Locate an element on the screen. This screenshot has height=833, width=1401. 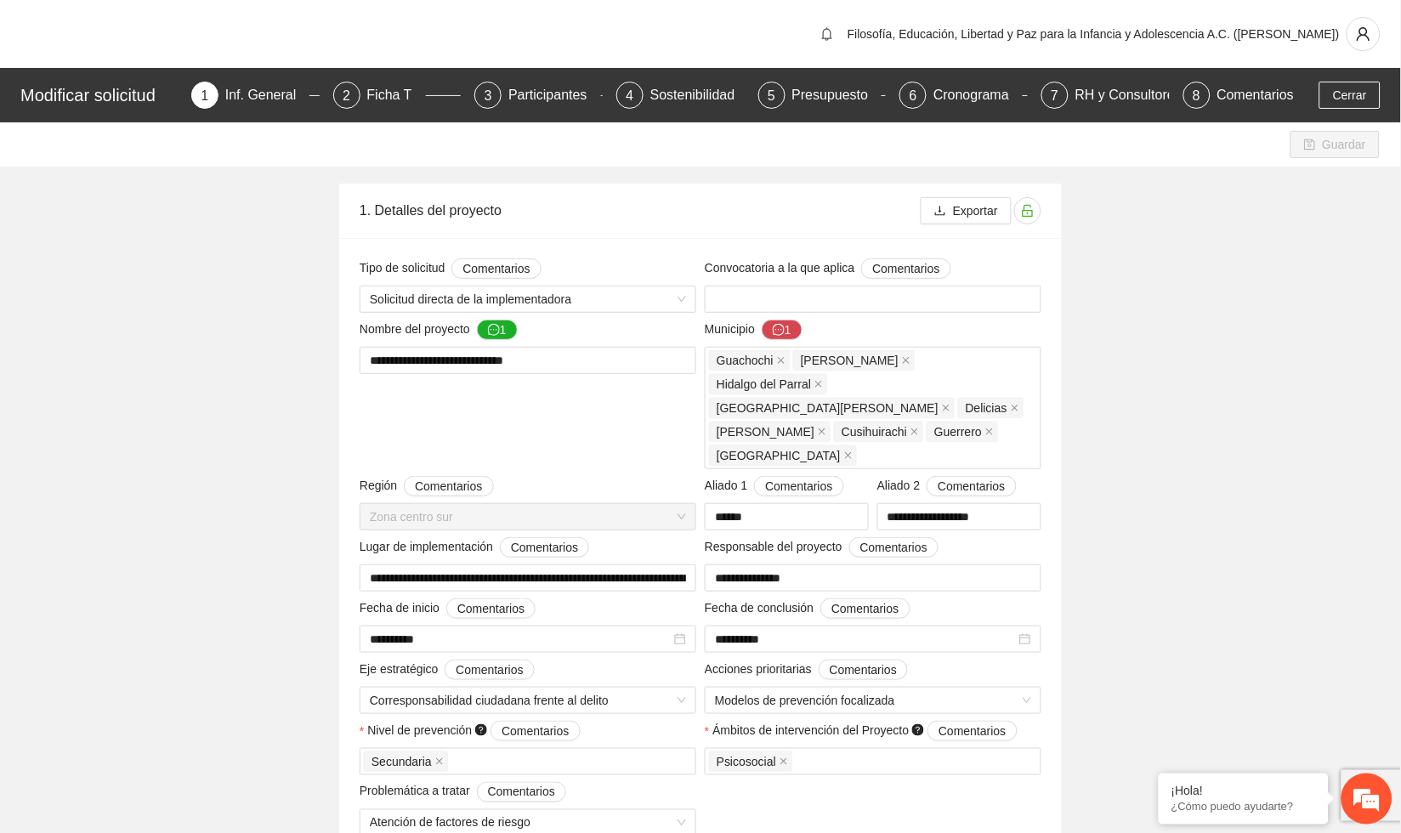
div: Minimizar ventana de chat en vivo is located at coordinates (299, 29).